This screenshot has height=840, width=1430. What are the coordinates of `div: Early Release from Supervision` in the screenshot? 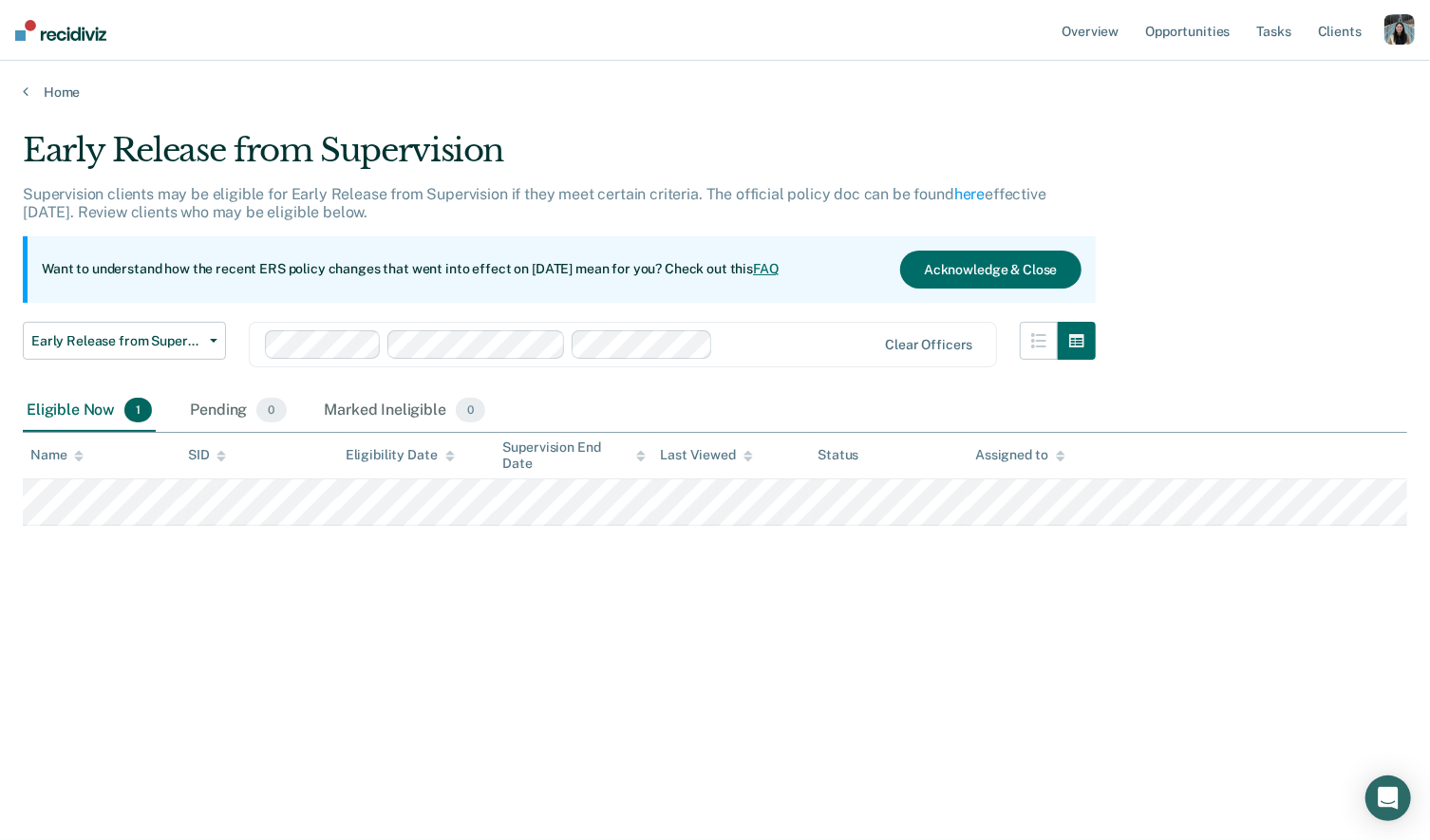 It's located at (559, 158).